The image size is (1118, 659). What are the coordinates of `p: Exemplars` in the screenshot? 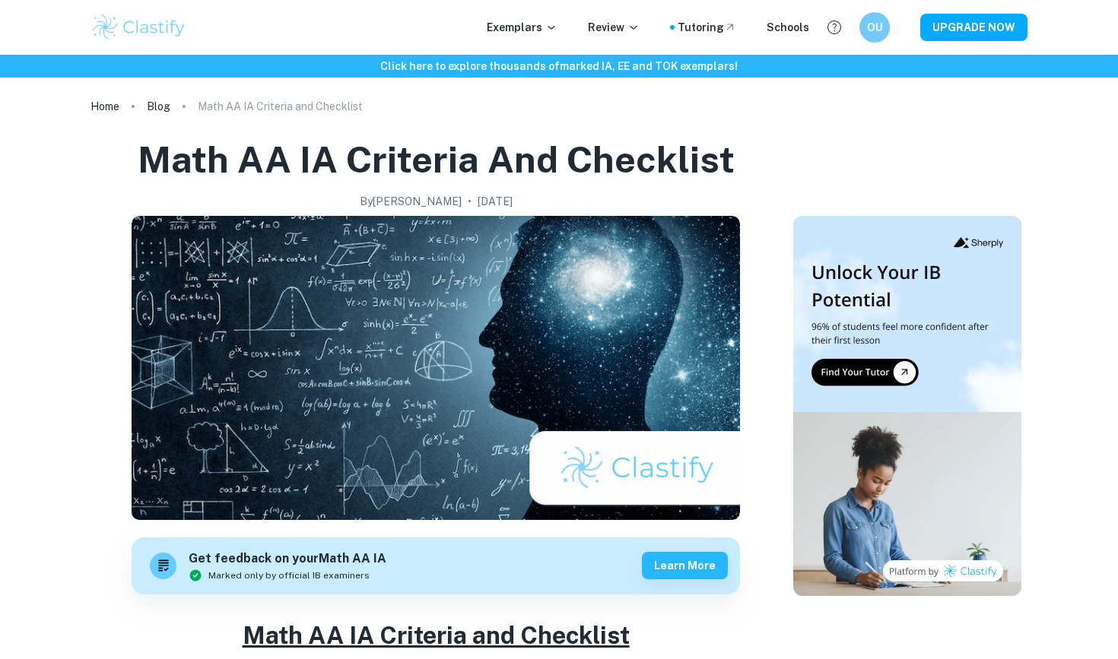 It's located at (522, 27).